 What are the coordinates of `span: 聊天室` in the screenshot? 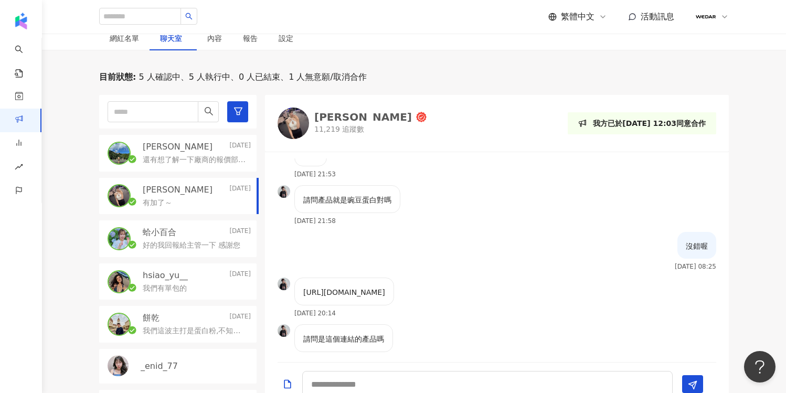 It's located at (173, 38).